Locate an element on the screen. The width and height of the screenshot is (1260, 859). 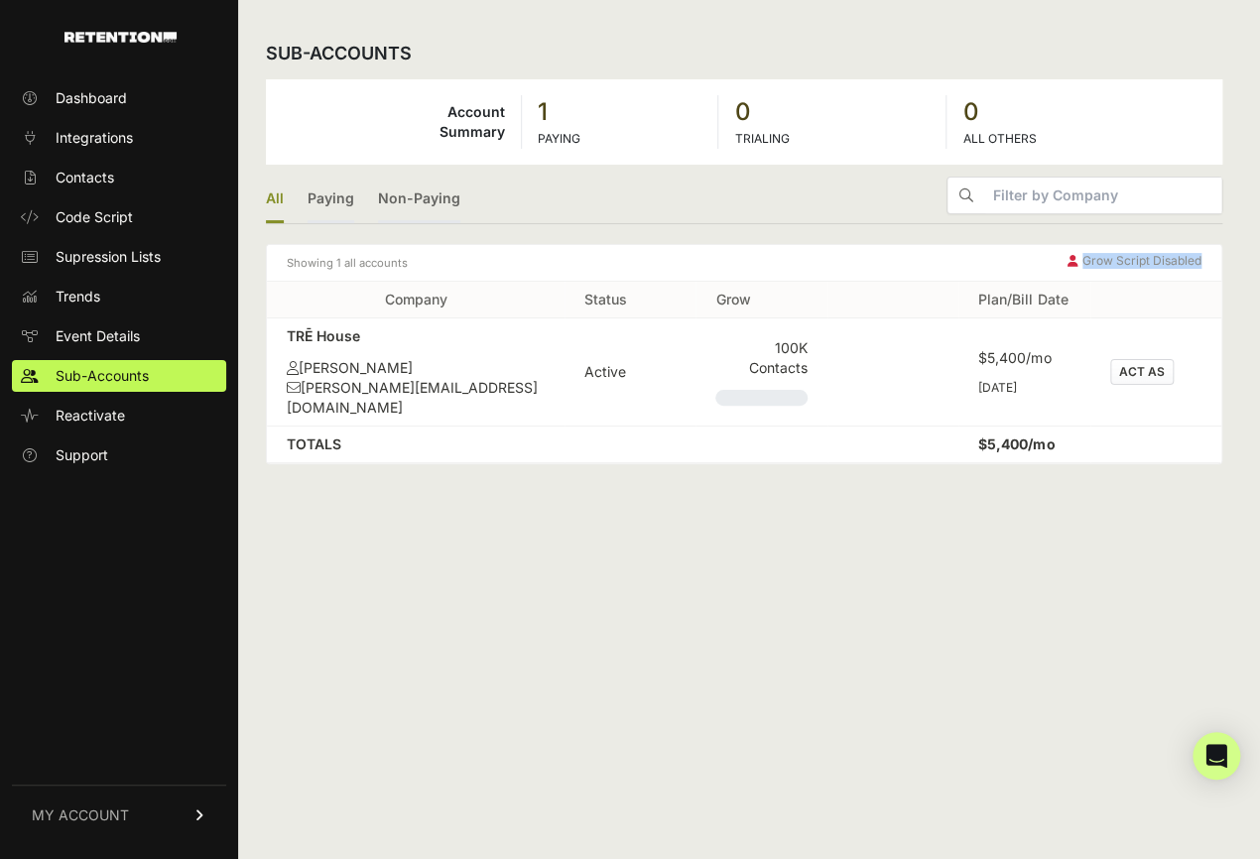
td: Account Summary is located at coordinates (393, 122).